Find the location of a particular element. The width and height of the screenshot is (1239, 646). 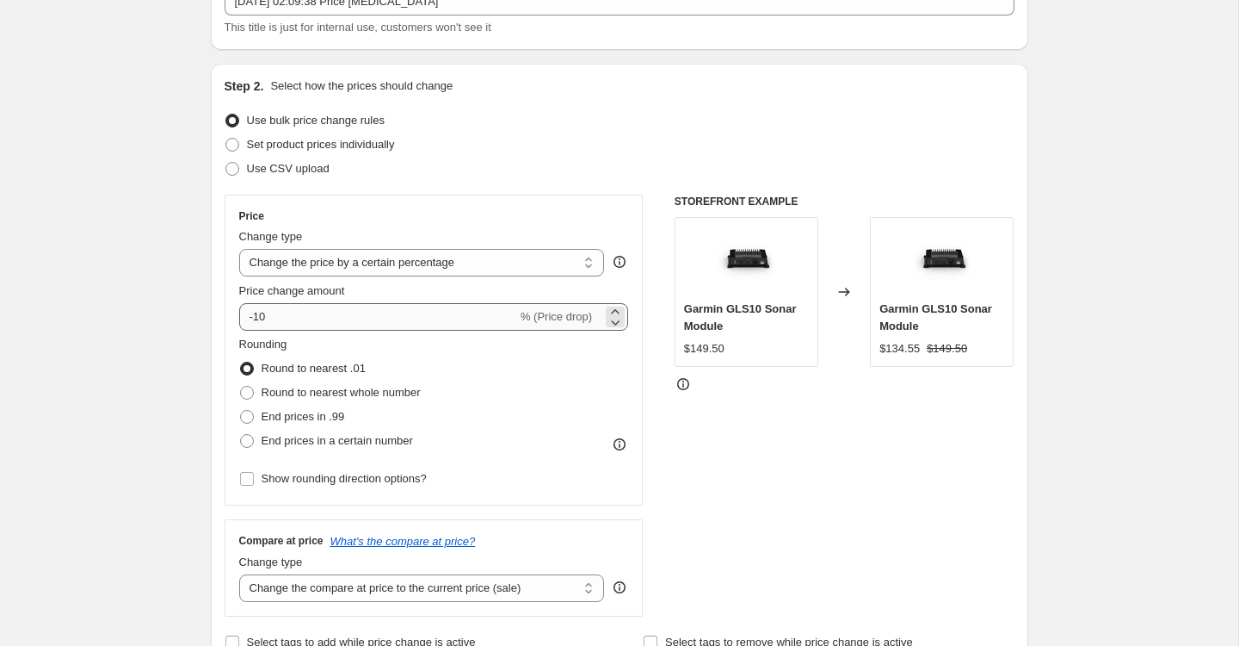

p: Select how the prices should change is located at coordinates (361, 86).